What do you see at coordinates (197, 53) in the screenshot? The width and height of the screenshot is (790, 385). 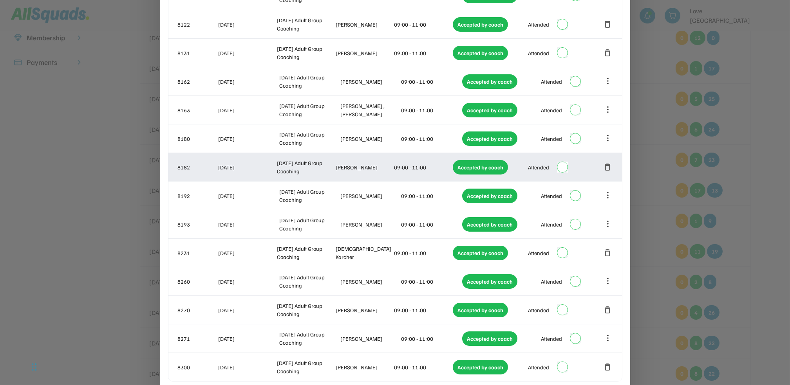 I see `div: 8131` at bounding box center [197, 53].